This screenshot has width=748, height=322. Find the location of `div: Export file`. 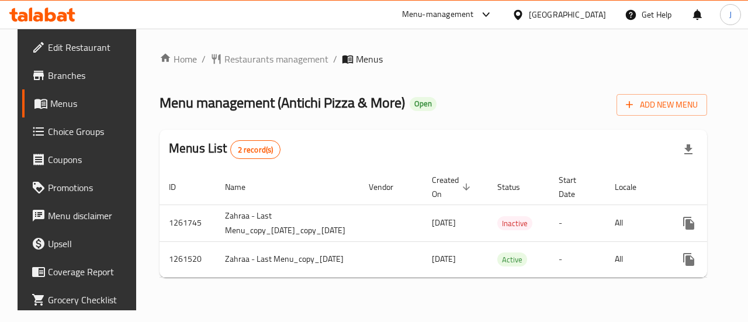

div: Export file is located at coordinates (688, 150).